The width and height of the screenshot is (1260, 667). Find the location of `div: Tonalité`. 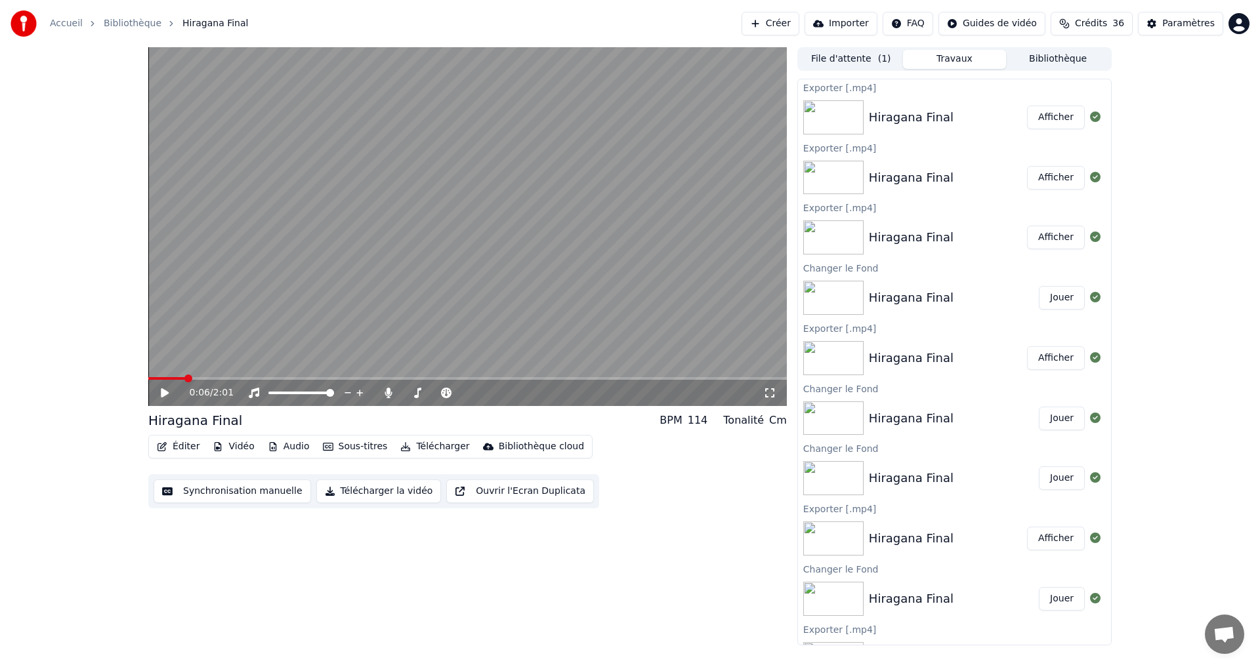

div: Tonalité is located at coordinates (744, 421).